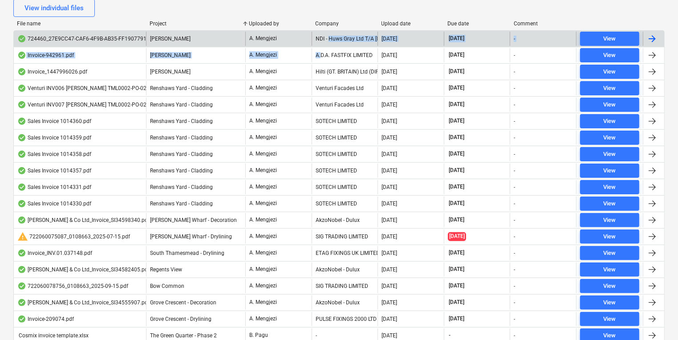 The width and height of the screenshot is (678, 340). I want to click on span: Regents View, so click(166, 269).